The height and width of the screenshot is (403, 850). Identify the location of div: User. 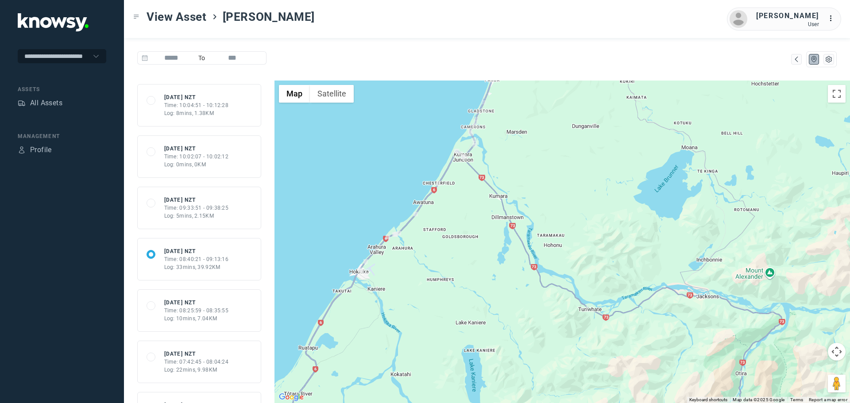
(788, 24).